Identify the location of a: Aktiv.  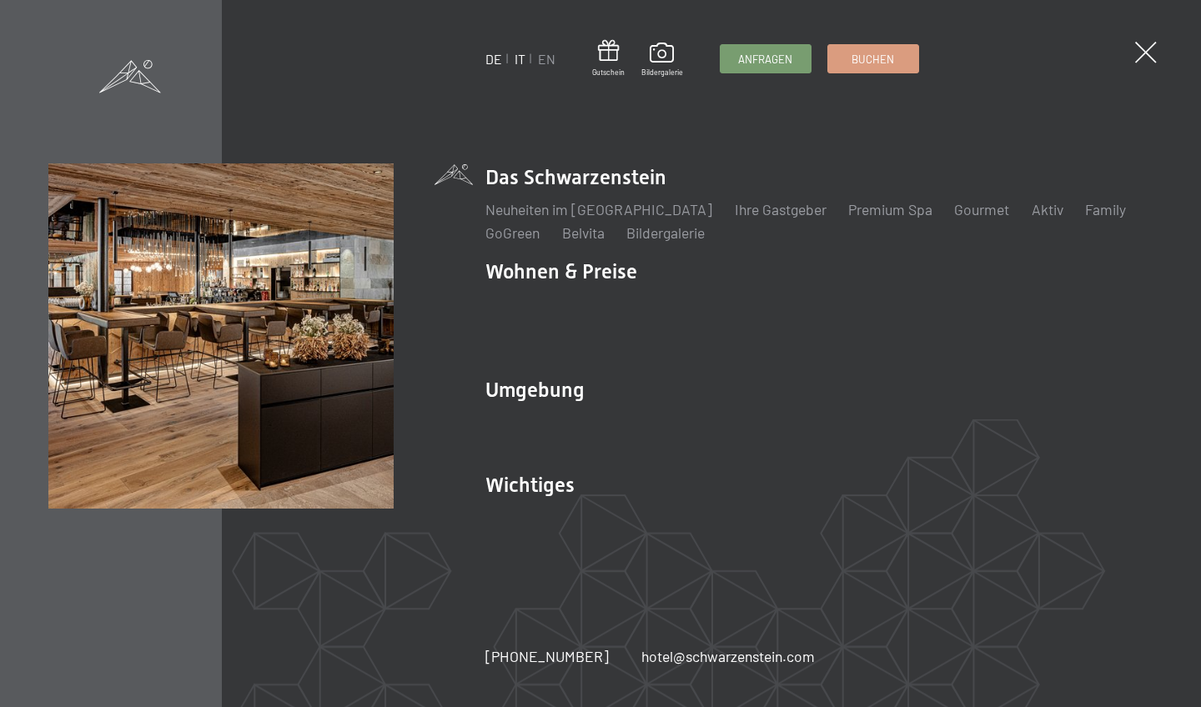
(1048, 209).